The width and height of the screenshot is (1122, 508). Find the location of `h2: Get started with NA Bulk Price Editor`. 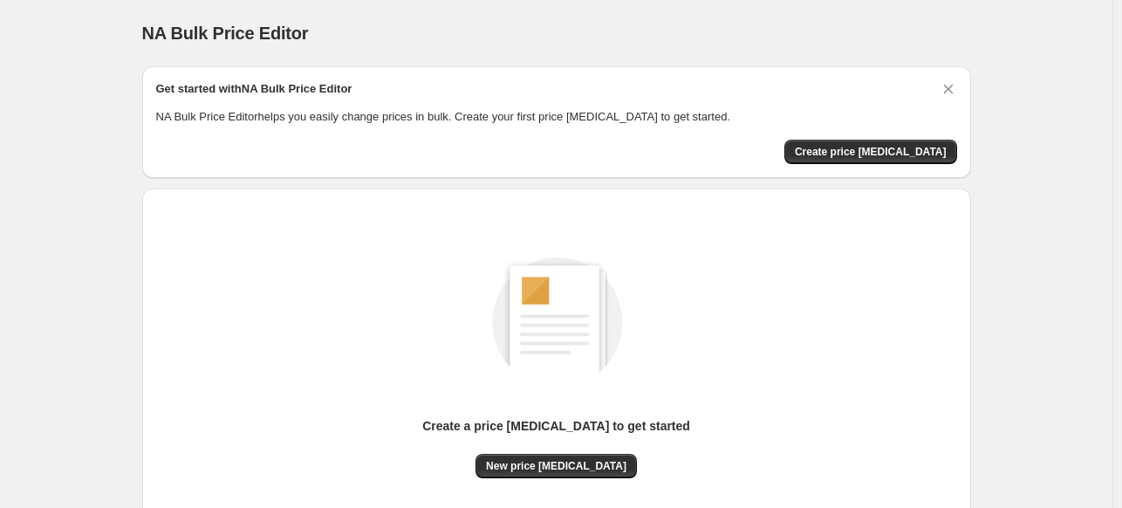

h2: Get started with NA Bulk Price Editor is located at coordinates (254, 89).